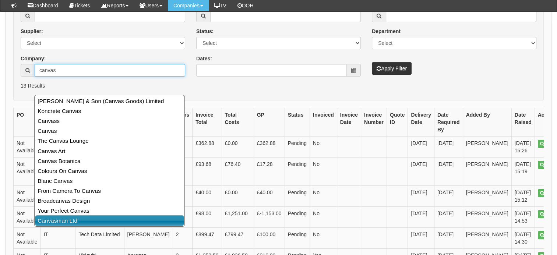 The image size is (557, 255). Describe the element at coordinates (397, 122) in the screenshot. I see `th: Quote ID` at that location.